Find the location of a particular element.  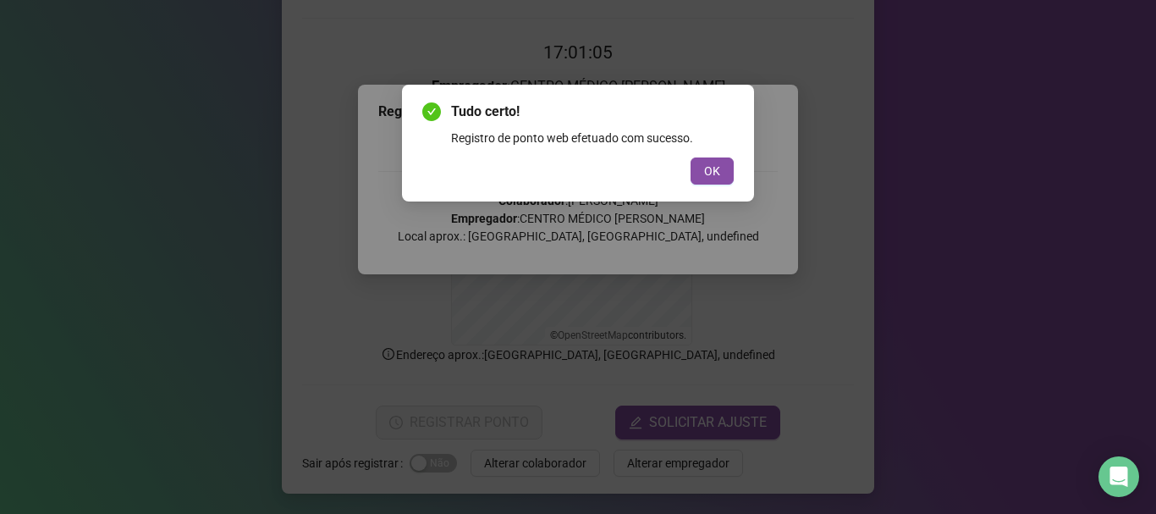

div: Open Intercom Messenger is located at coordinates (1118, 476).